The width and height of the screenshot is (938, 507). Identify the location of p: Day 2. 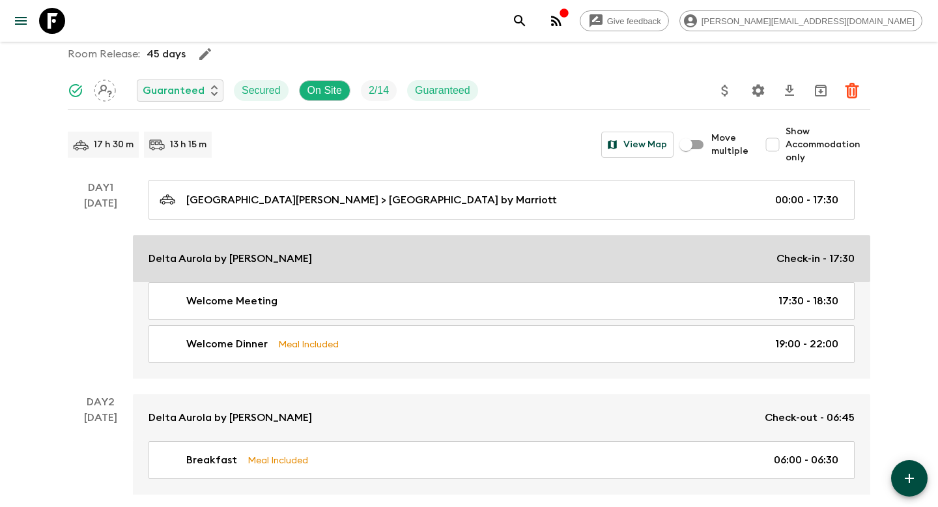
(100, 402).